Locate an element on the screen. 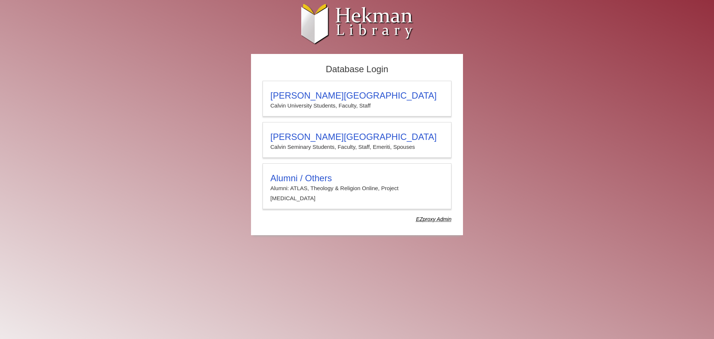 The height and width of the screenshot is (339, 714). p: Calvin University Students, Faculty, Staff is located at coordinates (357, 106).